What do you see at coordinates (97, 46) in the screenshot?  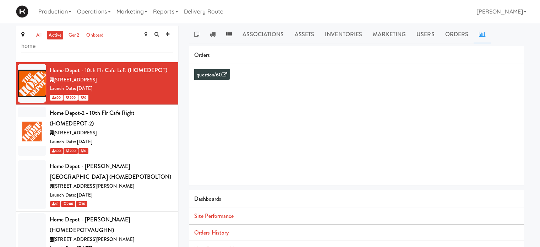 I see `input: Search site` at bounding box center [97, 46].